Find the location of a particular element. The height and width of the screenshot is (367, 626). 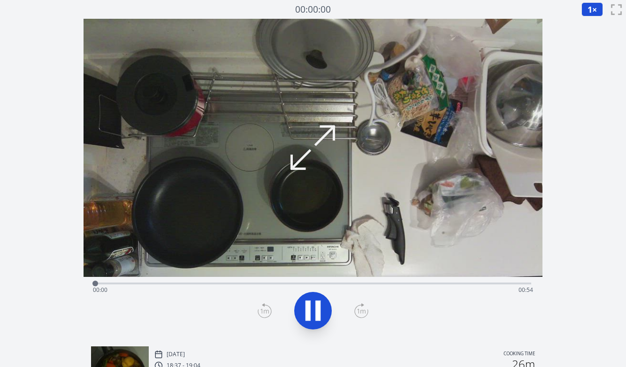

button: 1× is located at coordinates (592, 9).